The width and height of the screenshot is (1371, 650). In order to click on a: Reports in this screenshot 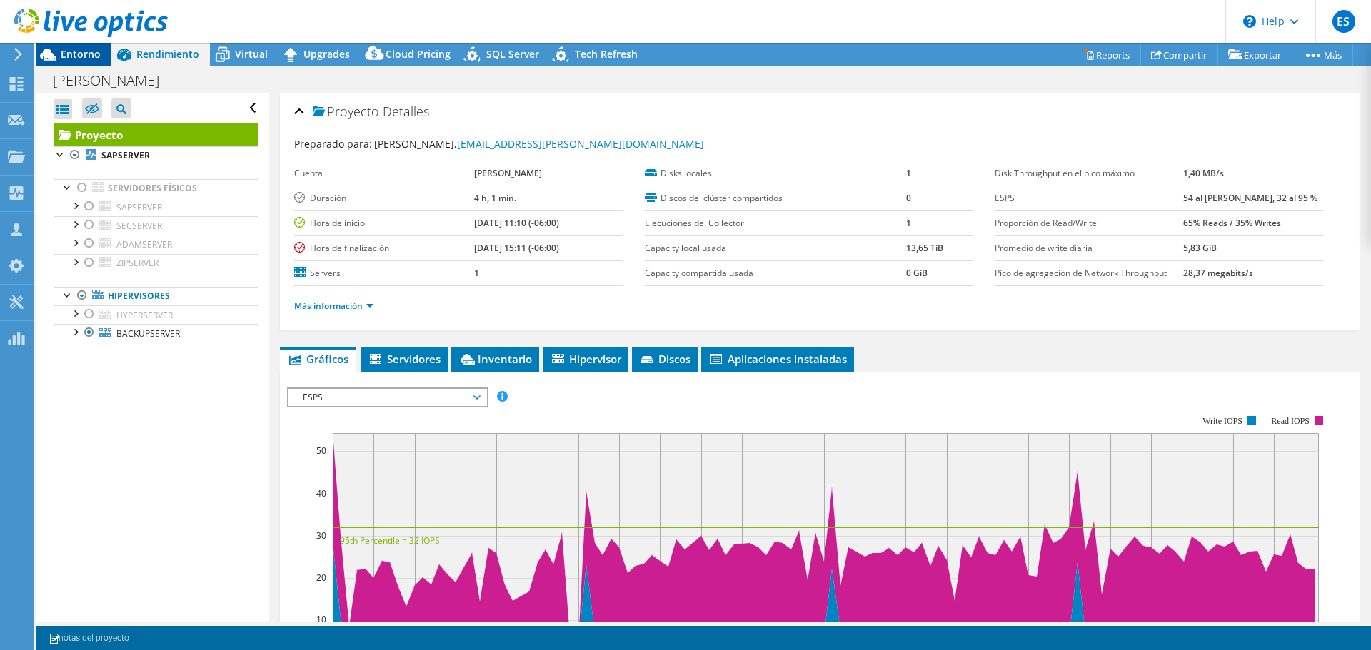, I will do `click(1107, 54)`.